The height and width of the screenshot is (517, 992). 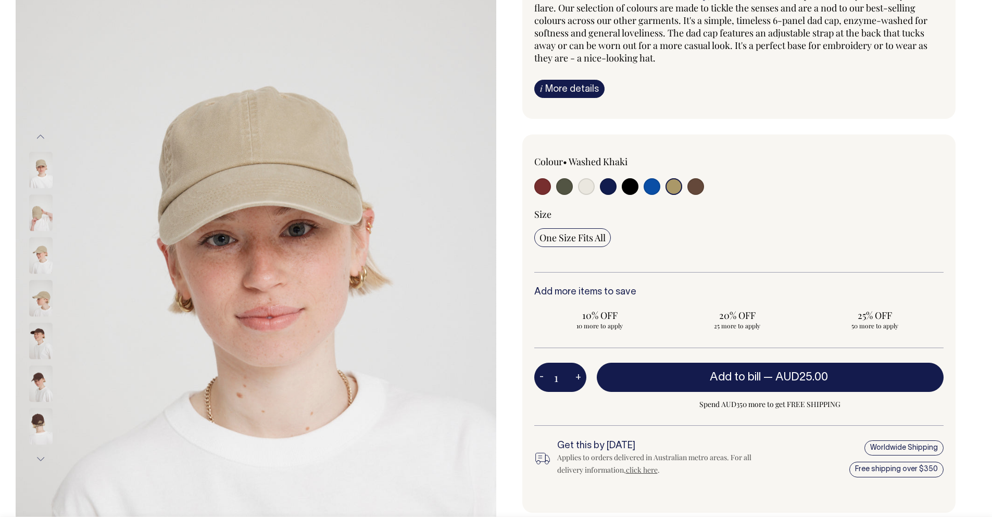 What do you see at coordinates (541, 88) in the screenshot?
I see `span: i` at bounding box center [541, 88].